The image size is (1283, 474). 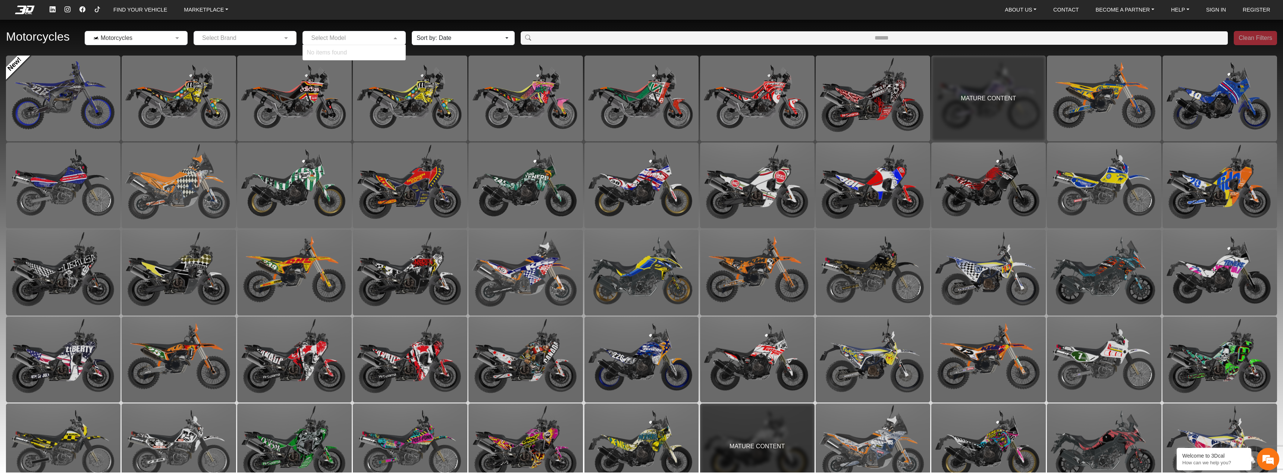 I want to click on a: REGISTER, so click(x=1256, y=10).